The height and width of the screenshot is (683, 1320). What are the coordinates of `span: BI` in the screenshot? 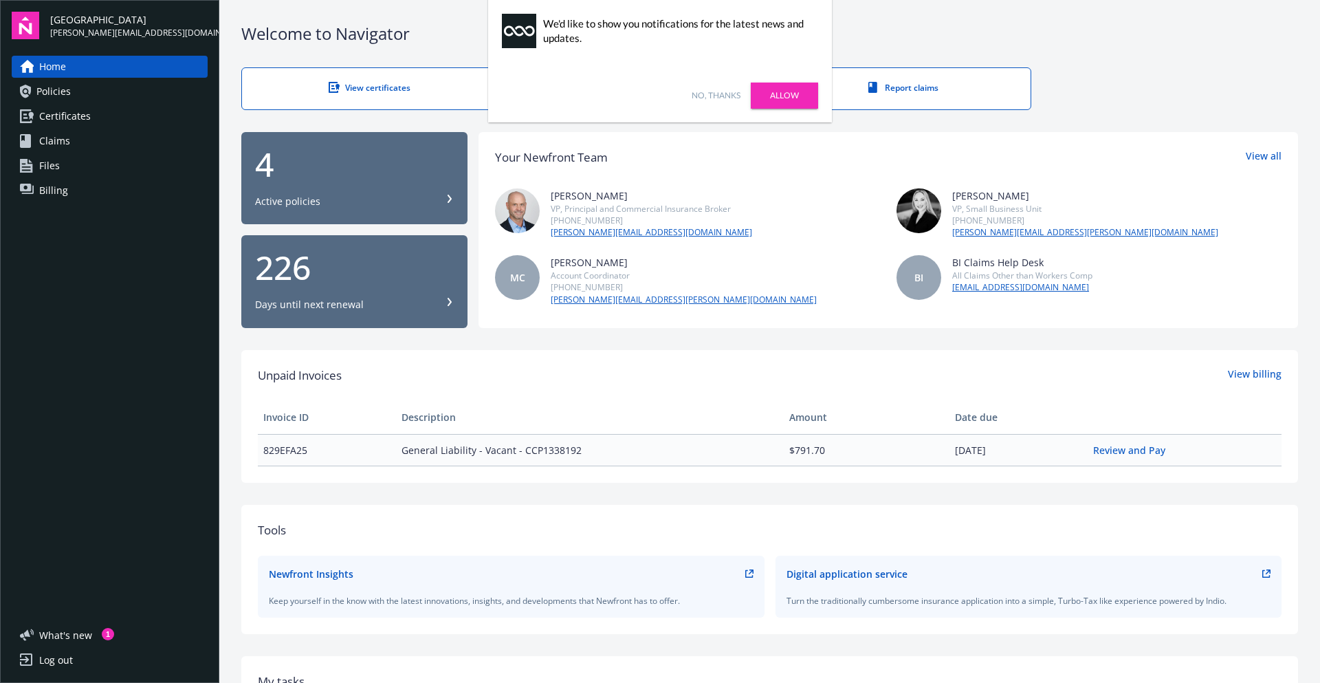 It's located at (918, 277).